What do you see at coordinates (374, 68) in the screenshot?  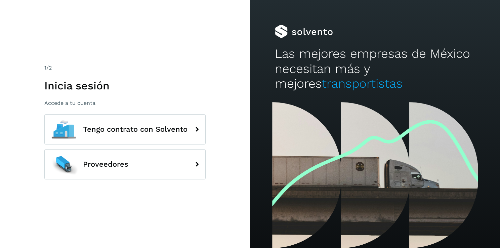 I see `h2: Las mejores empresas de México necesitan más y mejores` at bounding box center [374, 68].